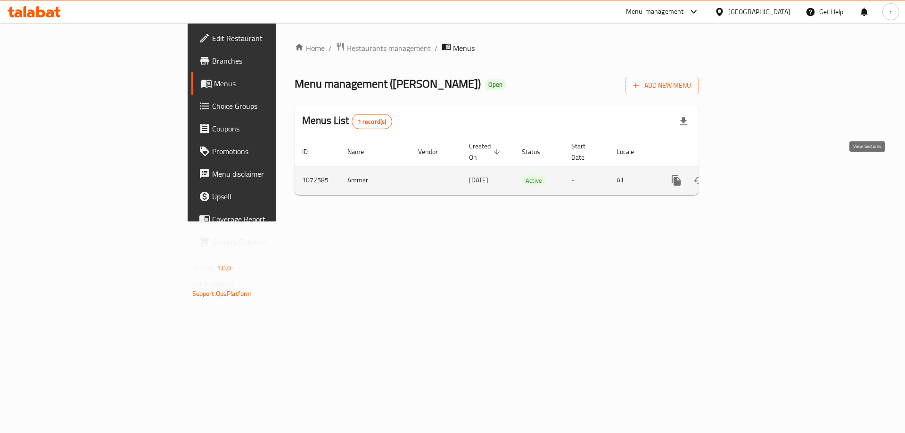  I want to click on span: Menu disclaimer, so click(271, 174).